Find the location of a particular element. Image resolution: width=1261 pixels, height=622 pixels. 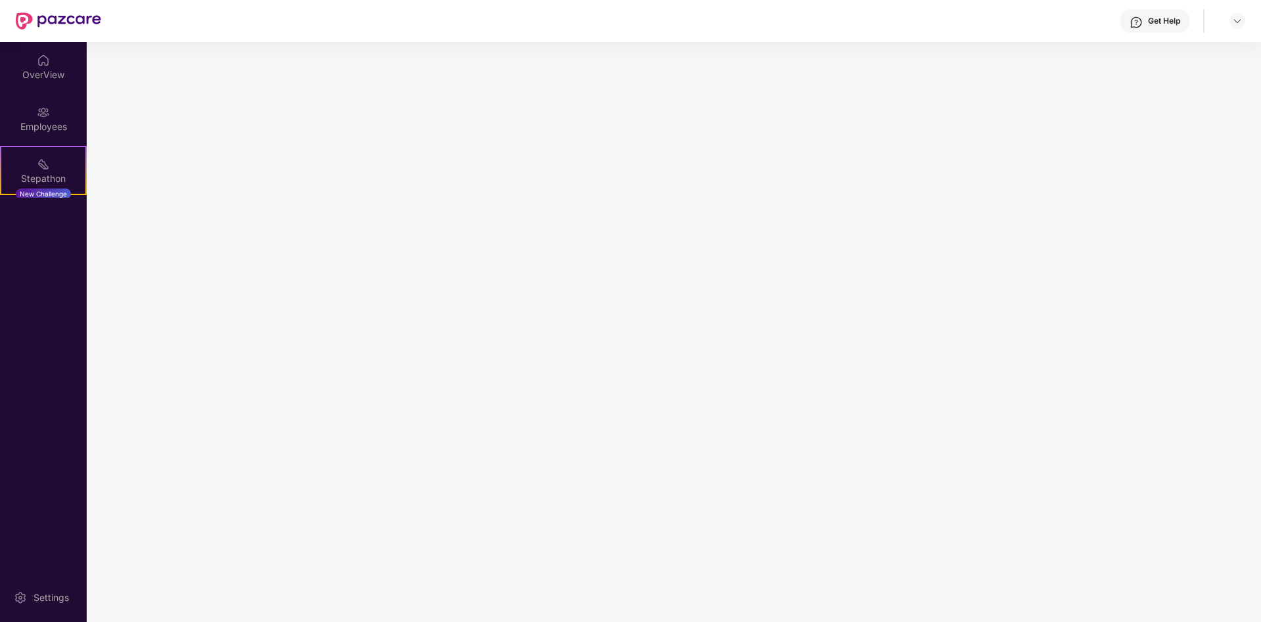

div: Get Help is located at coordinates (1164, 21).